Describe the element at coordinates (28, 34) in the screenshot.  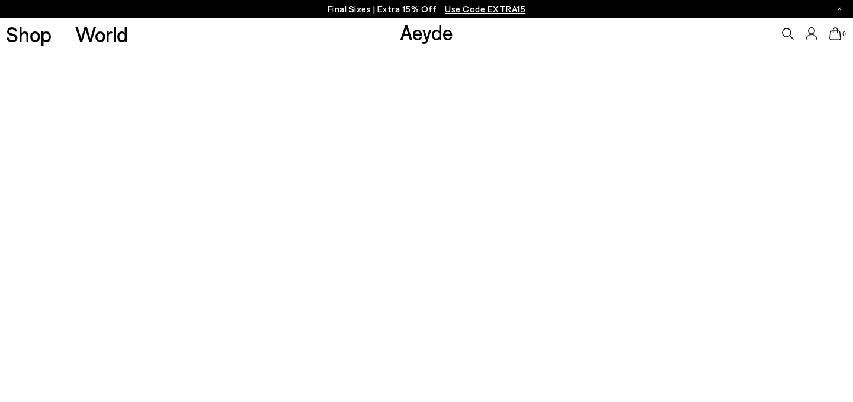
I see `a: Shop` at that location.